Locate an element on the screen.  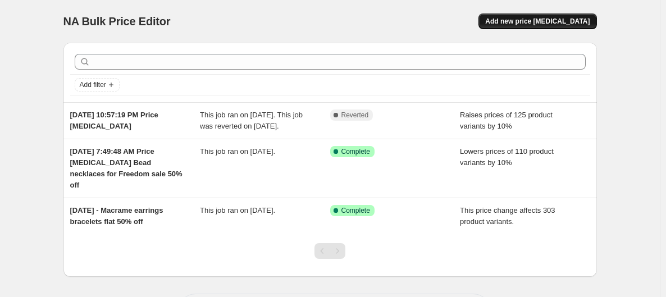
nav: Pagination is located at coordinates (330, 251).